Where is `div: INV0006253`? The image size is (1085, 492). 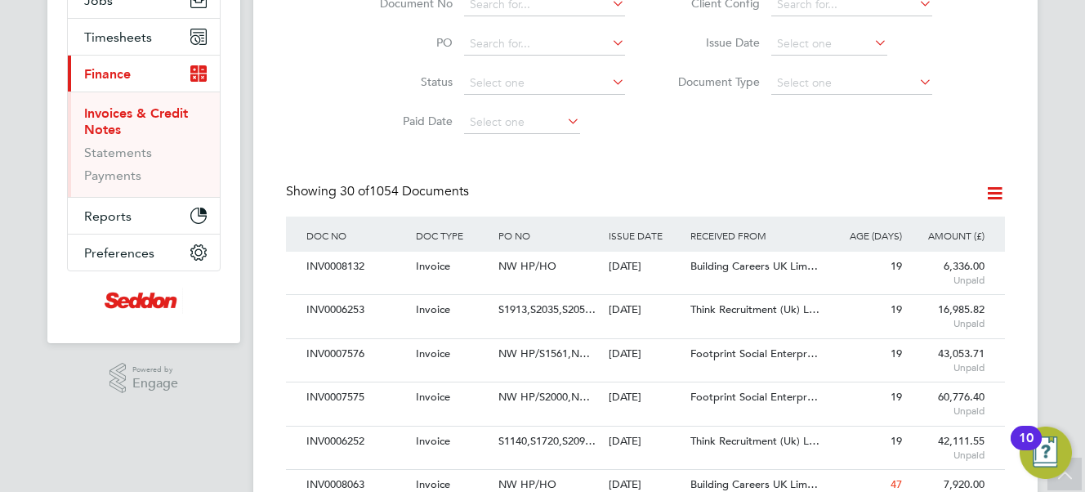 div: INV0006253 is located at coordinates (357, 310).